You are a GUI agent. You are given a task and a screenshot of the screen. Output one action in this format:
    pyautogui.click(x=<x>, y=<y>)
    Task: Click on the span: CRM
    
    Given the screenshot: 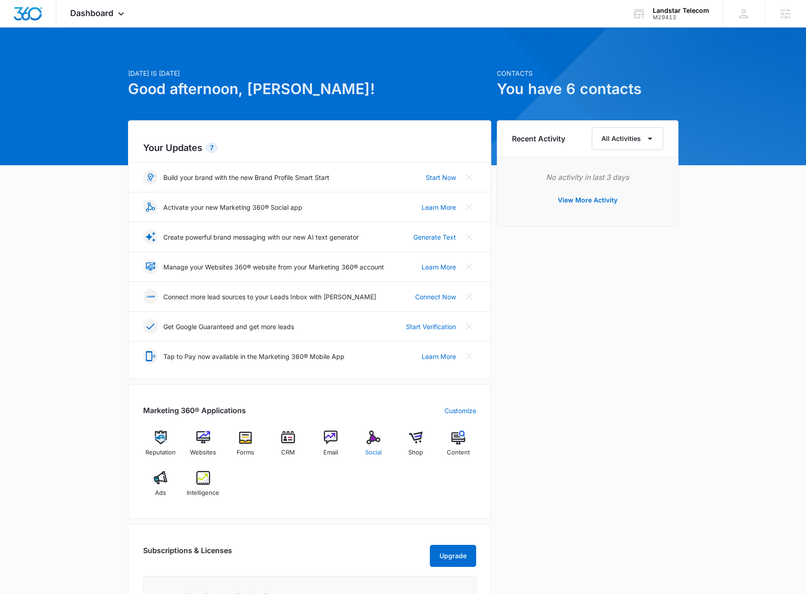 What is the action you would take?
    pyautogui.click(x=288, y=452)
    